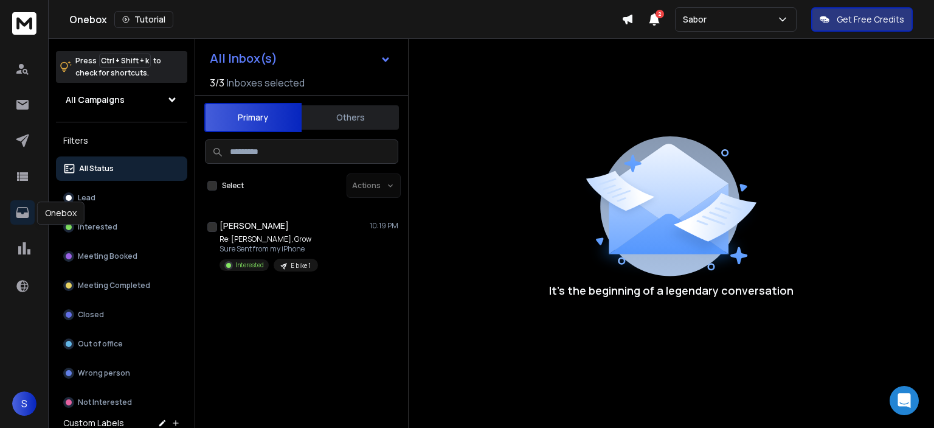 The height and width of the screenshot is (428, 934). What do you see at coordinates (269, 249) in the screenshot?
I see `p: Sure Sent from my iPhone` at bounding box center [269, 249].